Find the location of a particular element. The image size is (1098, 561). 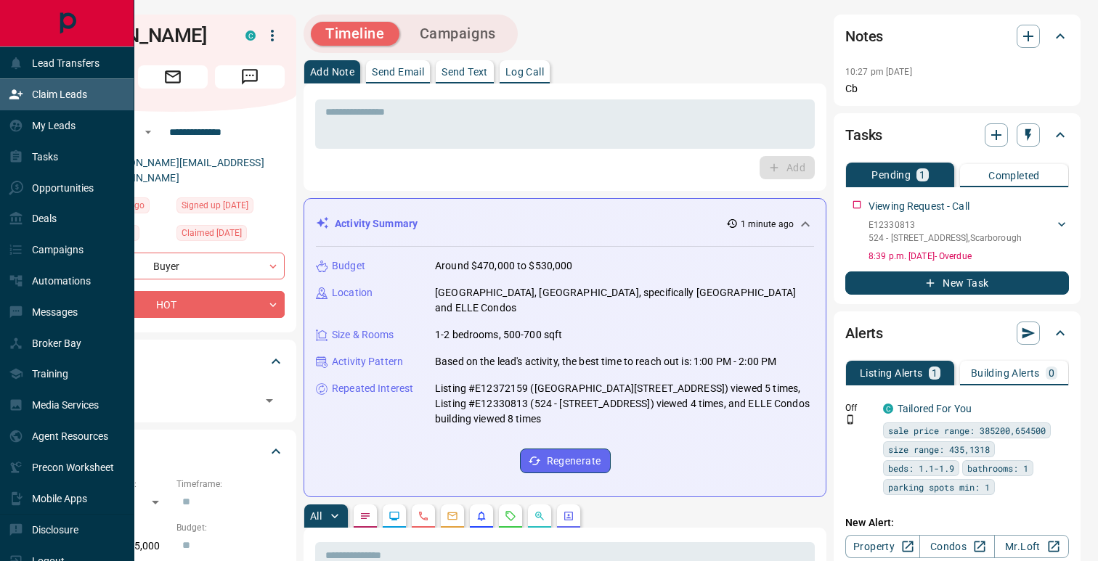

span: Message is located at coordinates (250, 77).